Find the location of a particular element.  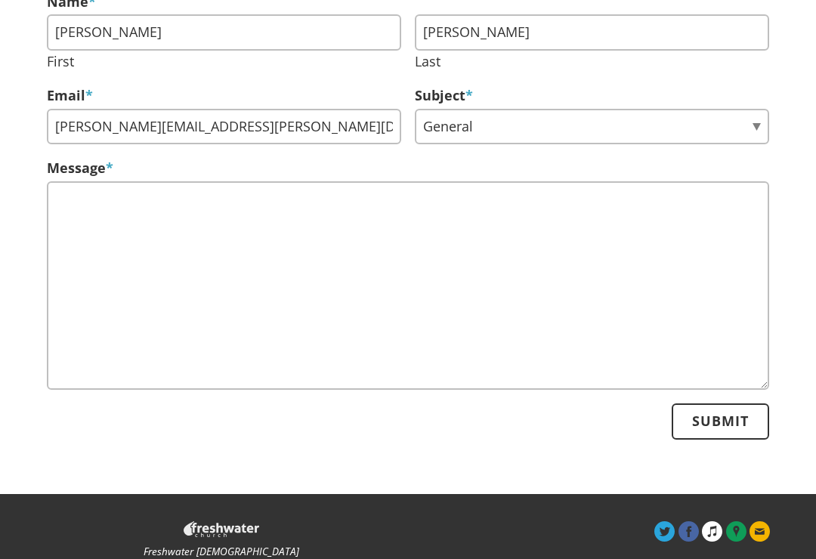

label: Last is located at coordinates (428, 61).